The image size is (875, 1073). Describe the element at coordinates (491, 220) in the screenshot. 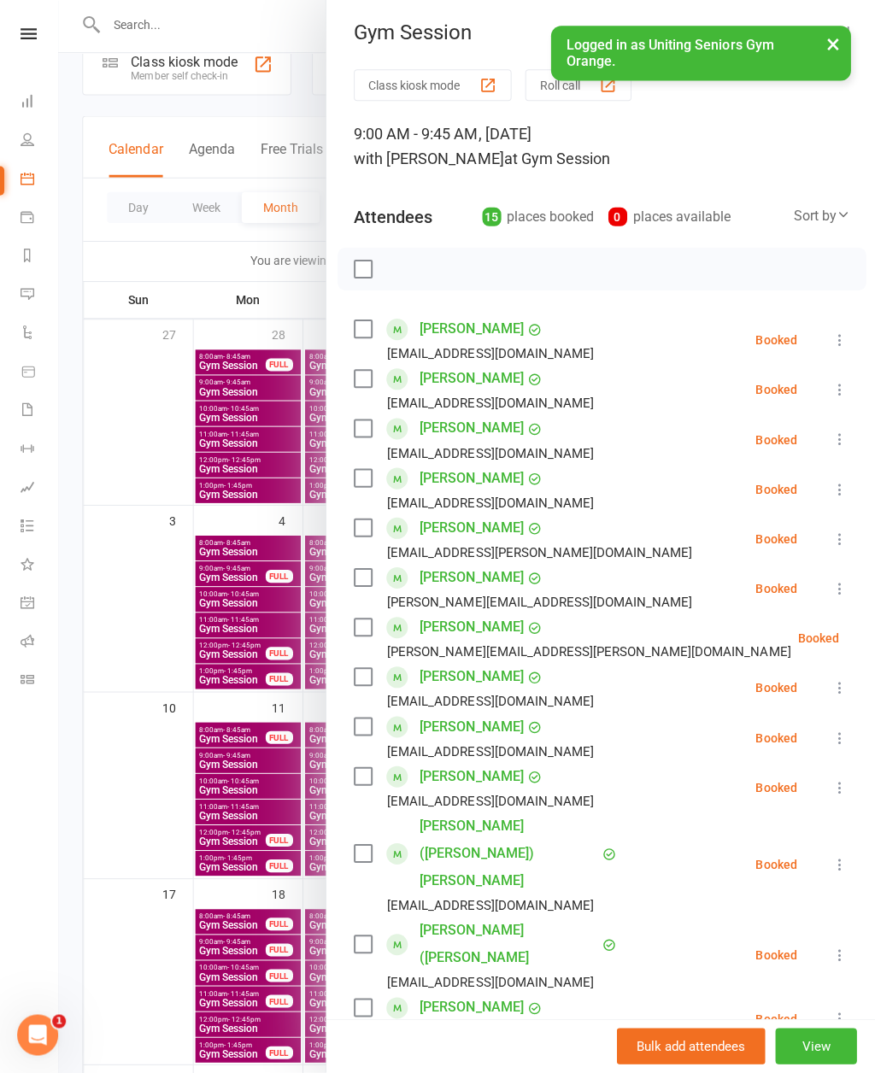

I see `div: 15` at that location.